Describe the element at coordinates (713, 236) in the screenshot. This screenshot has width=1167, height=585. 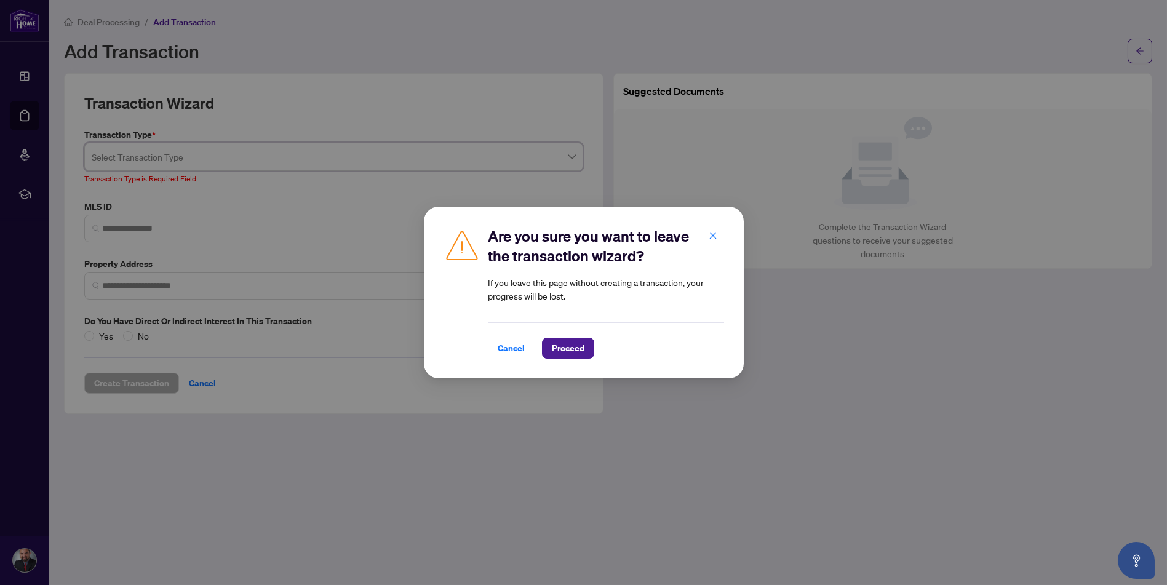
I see `span: close` at that location.